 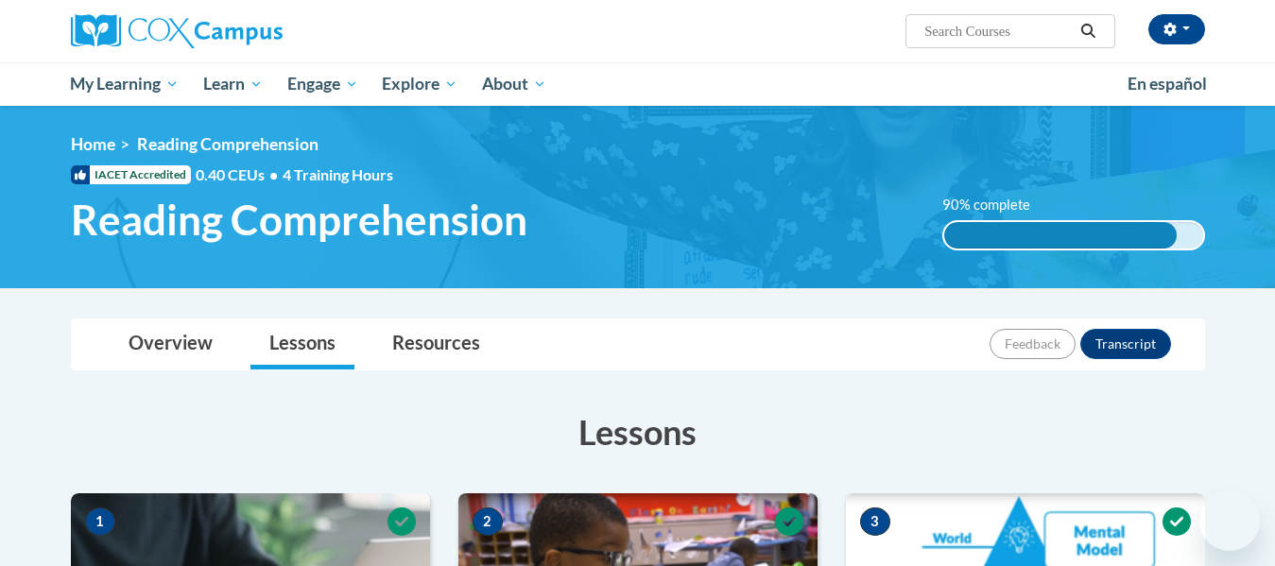 I want to click on span: 2, so click(x=488, y=522).